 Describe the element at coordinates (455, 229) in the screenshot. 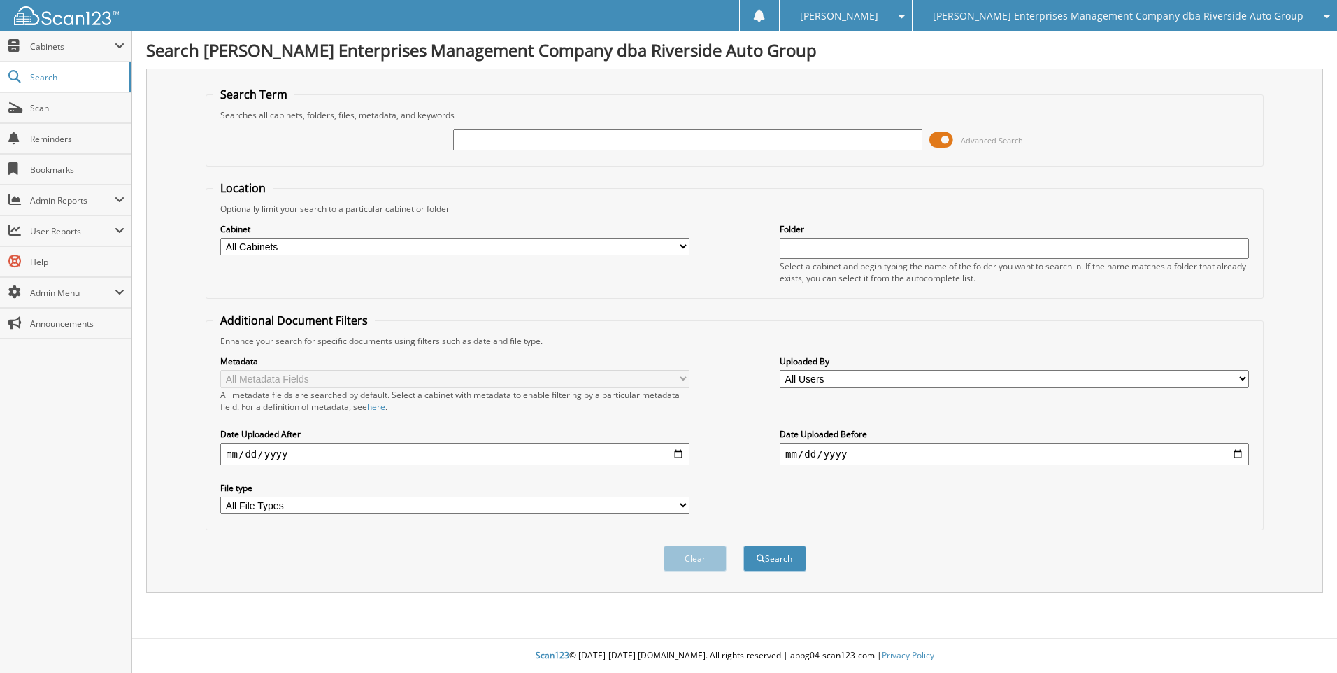

I see `label: Cabinet` at that location.